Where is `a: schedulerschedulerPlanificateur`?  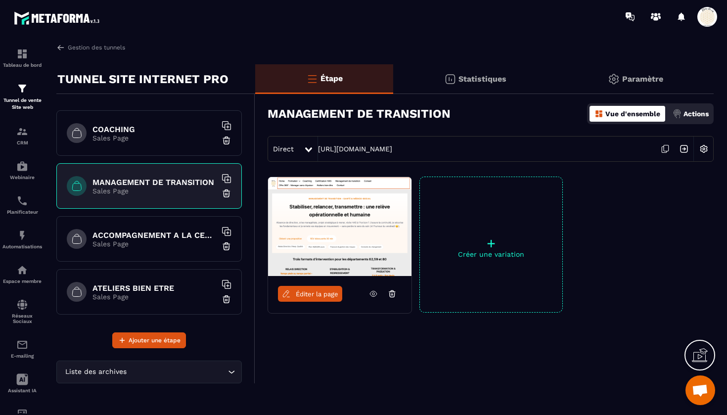 a: schedulerschedulerPlanificateur is located at coordinates (22, 205).